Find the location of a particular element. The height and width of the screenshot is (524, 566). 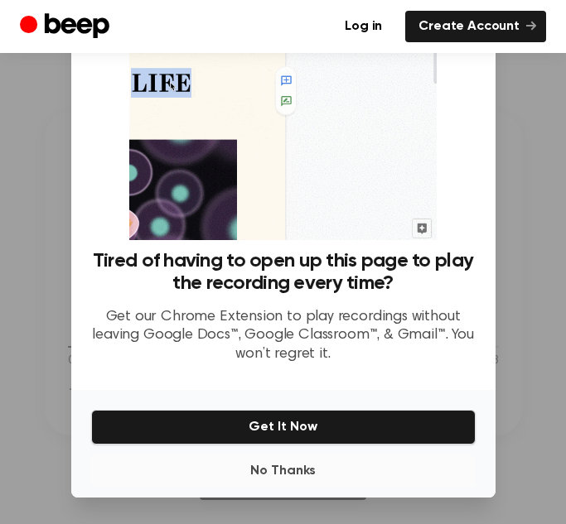

button: Get It Now is located at coordinates (283, 427).